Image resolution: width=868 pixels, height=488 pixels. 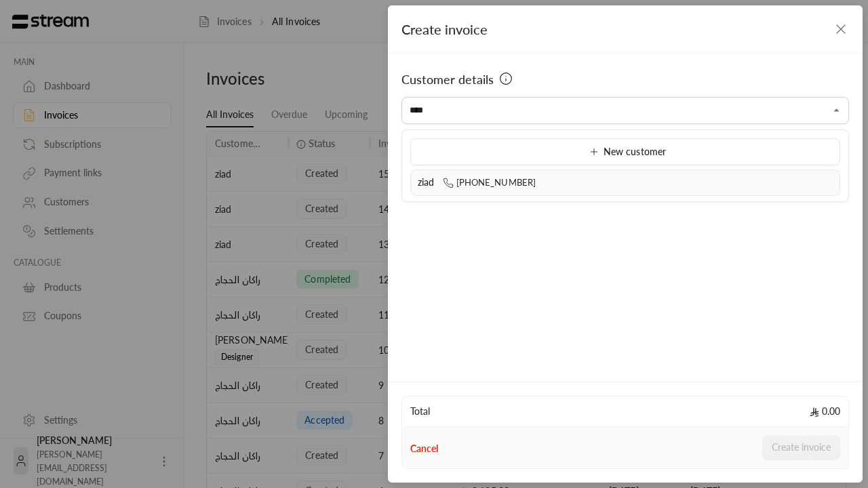 I want to click on span: ziad, so click(x=426, y=182).